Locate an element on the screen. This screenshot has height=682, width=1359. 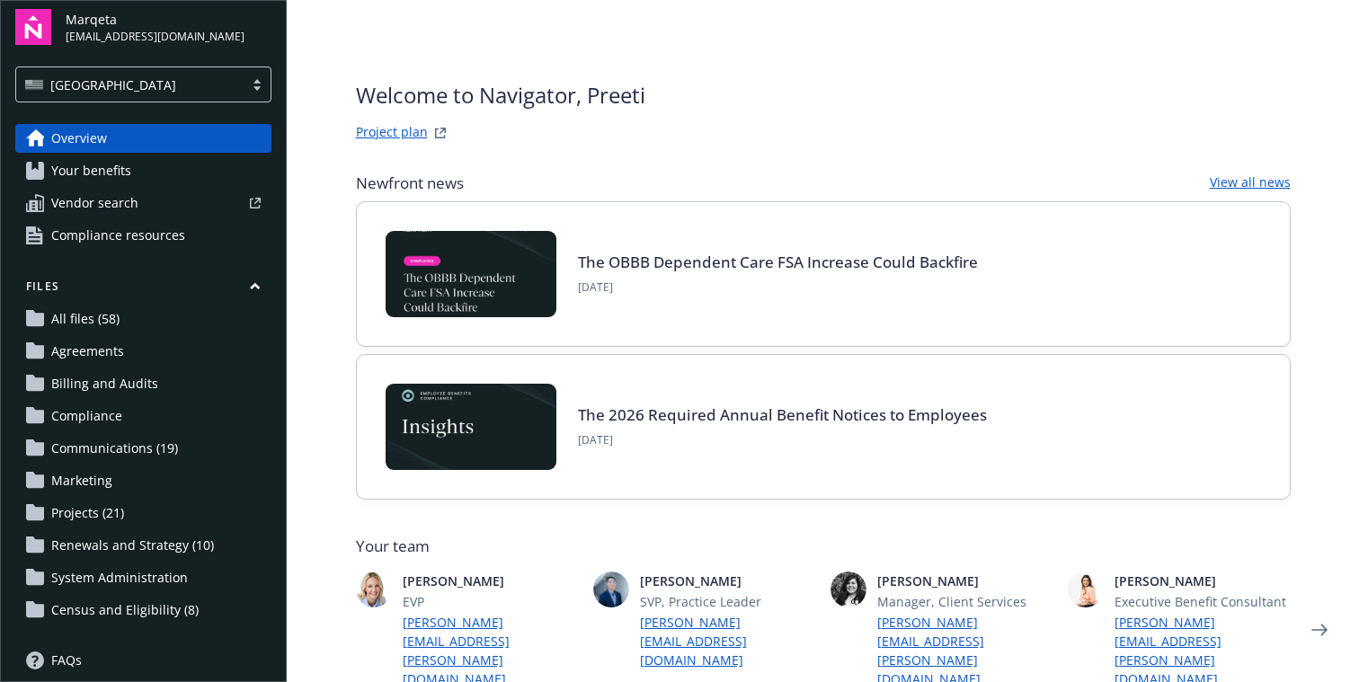
span: SVP, Practice Leader is located at coordinates (728, 602).